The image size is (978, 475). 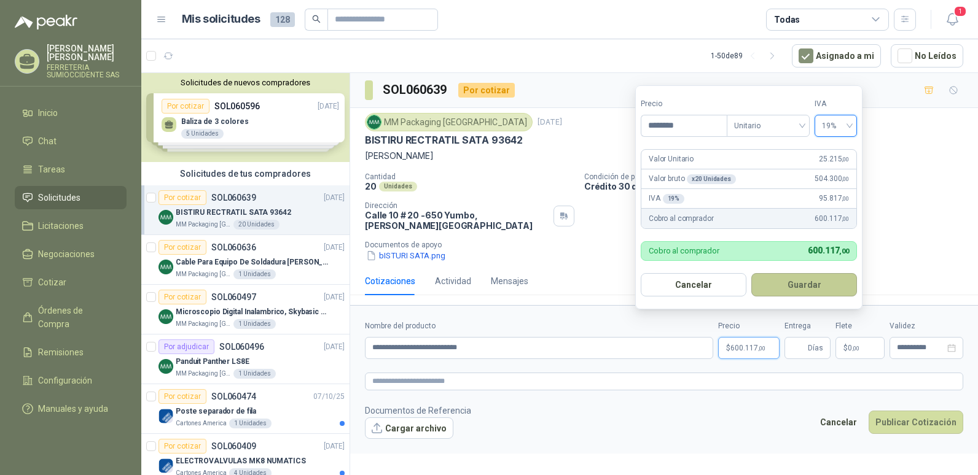 I want to click on p: Microscopio Digital Inalambrico, Skybasic 50x-1000x, Ampliac, so click(x=252, y=312).